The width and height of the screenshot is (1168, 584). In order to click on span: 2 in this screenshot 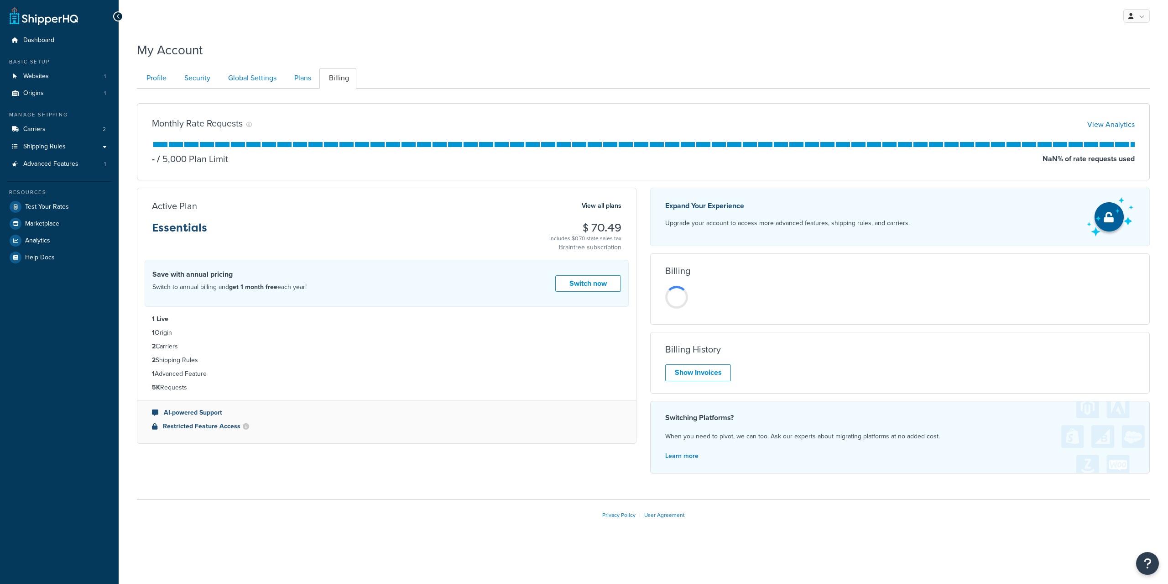, I will do `click(104, 129)`.